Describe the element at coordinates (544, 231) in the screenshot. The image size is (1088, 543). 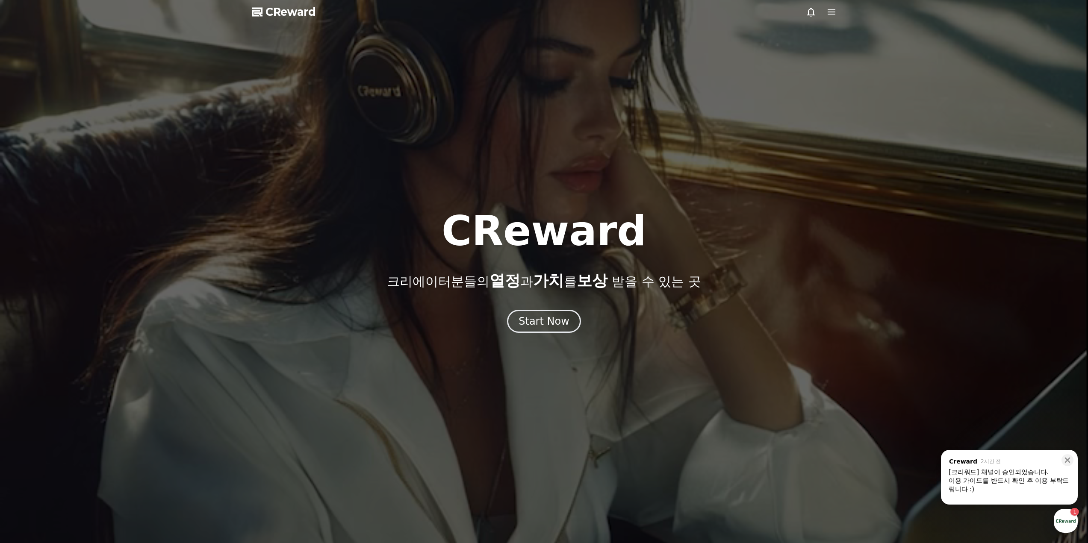
I see `h1: CReward` at that location.